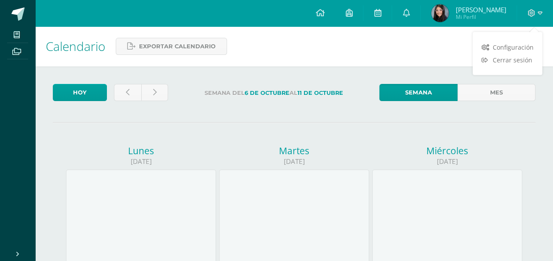 The image size is (553, 261). I want to click on a: Hoy, so click(80, 92).